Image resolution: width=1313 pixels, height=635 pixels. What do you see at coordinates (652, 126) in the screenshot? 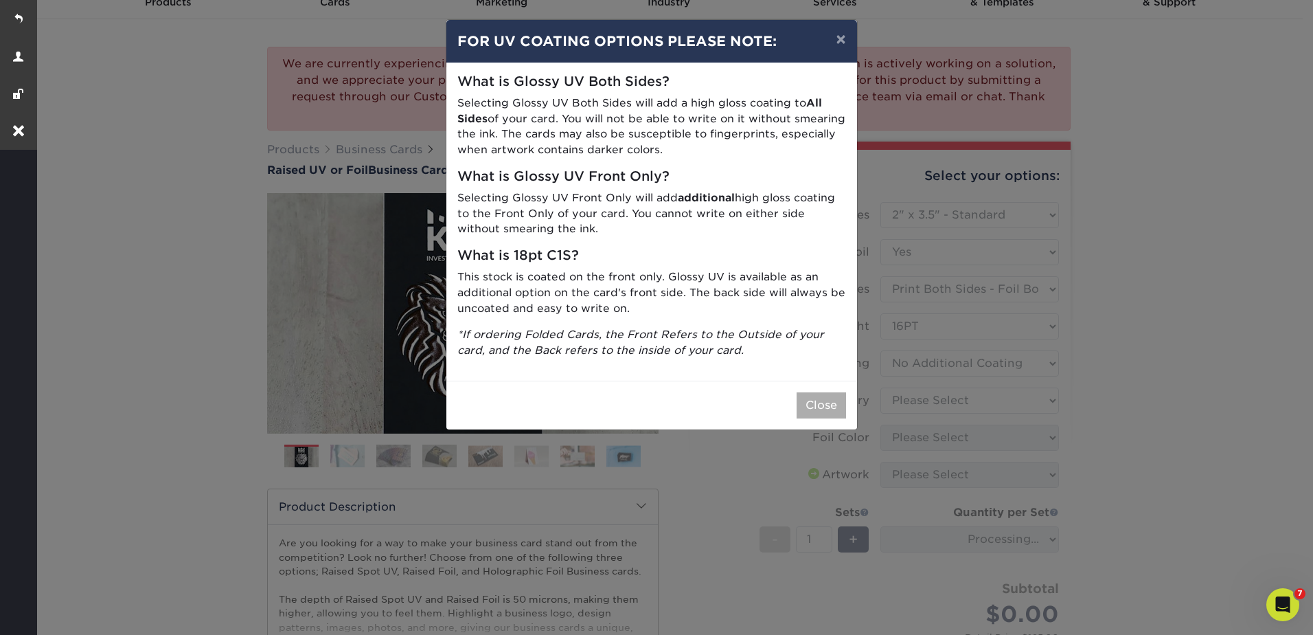
I see `p: Selecting Glossy UV Both Sides will add a high gloss coating to of your card. You will not be abl...` at bounding box center [652, 126].